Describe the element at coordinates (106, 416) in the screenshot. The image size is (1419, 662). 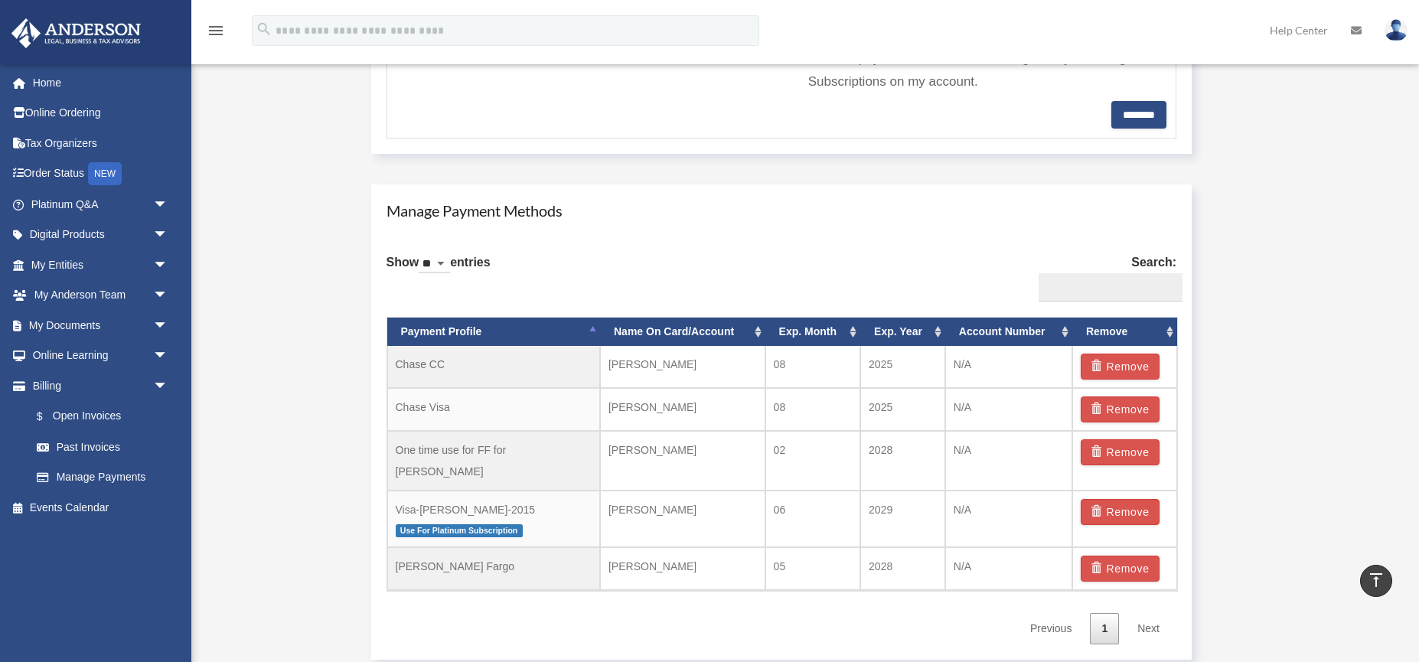
I see `a: $Open Invoices` at that location.